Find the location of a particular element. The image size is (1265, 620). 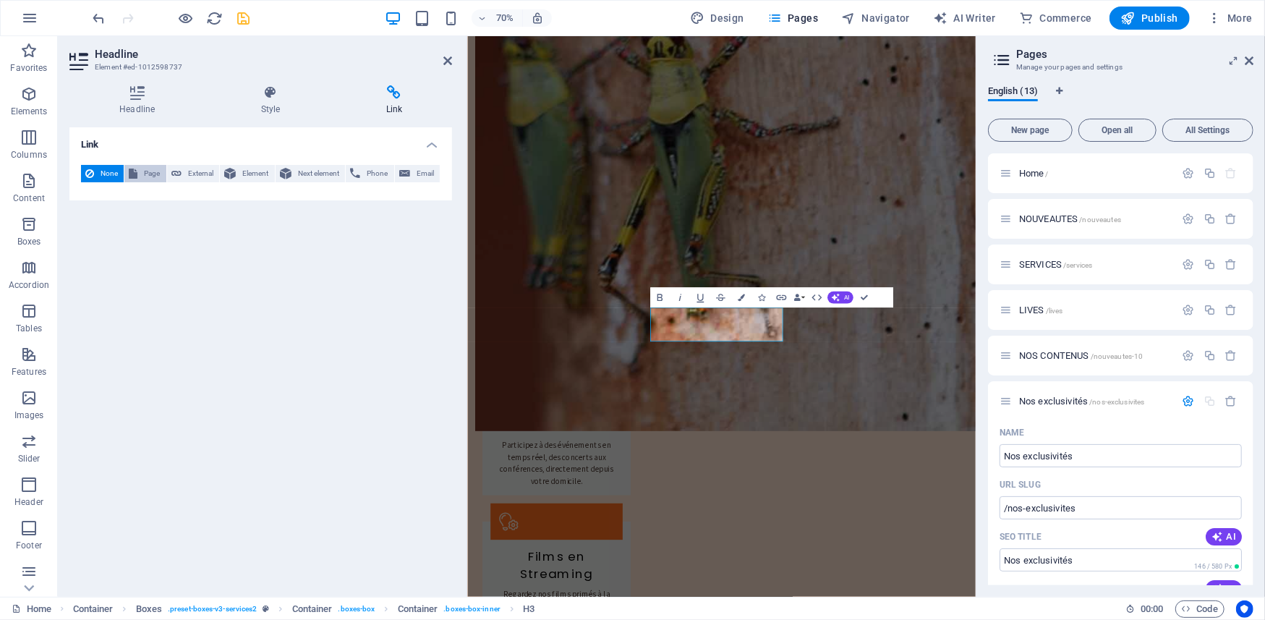

span: Publish is located at coordinates (1149, 18).